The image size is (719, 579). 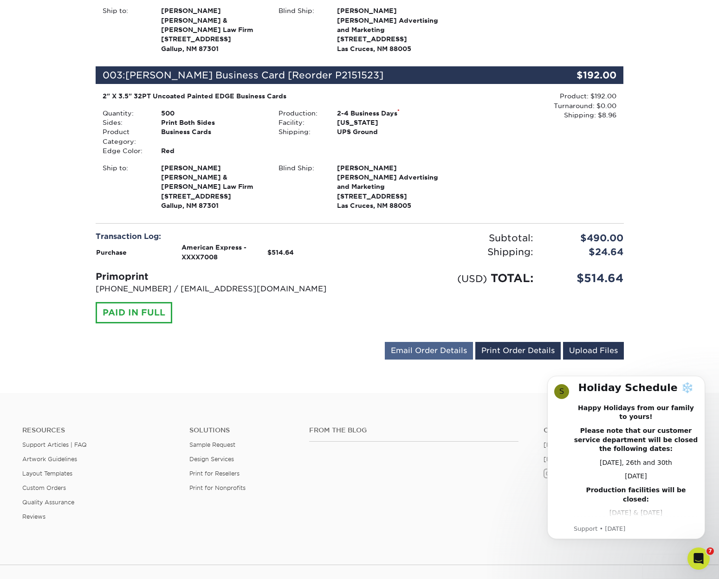 What do you see at coordinates (103, 78) in the screenshot?
I see `b: Please note that our customer service department will be closed the following dates:` at bounding box center [103, 78].